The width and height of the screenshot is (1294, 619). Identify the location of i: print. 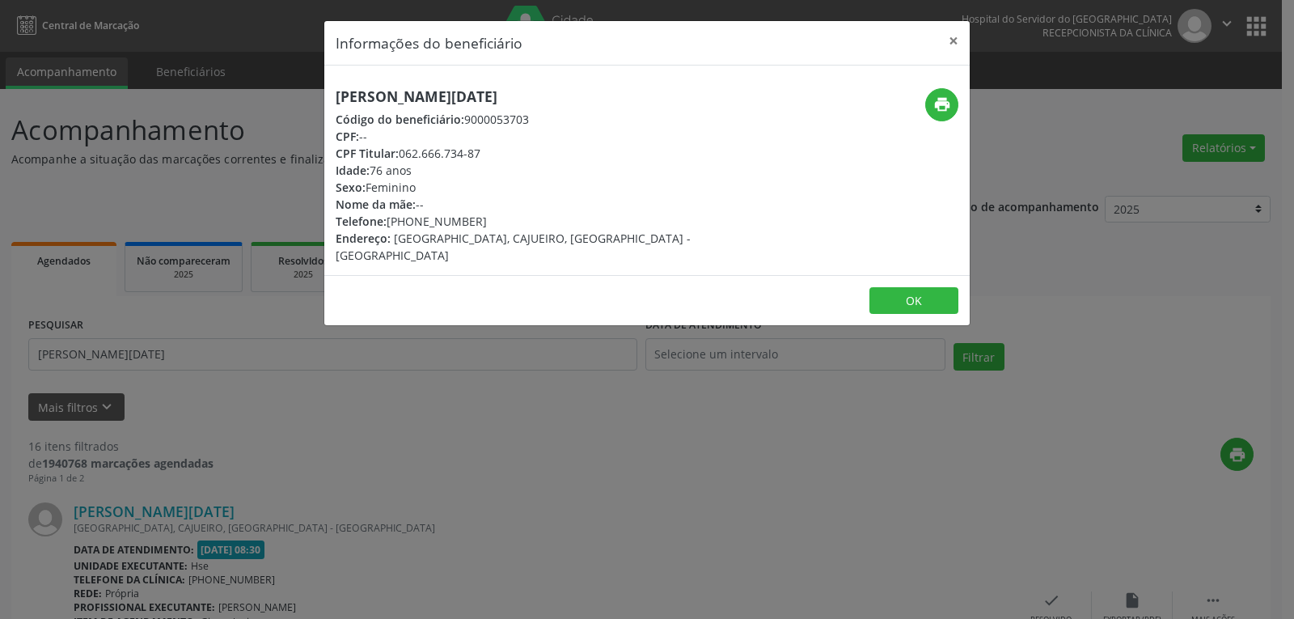
(942, 104).